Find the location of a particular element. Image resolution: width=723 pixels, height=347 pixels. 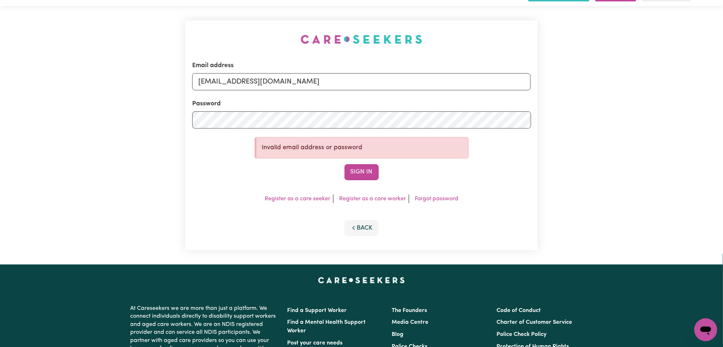

label: Email address is located at coordinates (213, 66).